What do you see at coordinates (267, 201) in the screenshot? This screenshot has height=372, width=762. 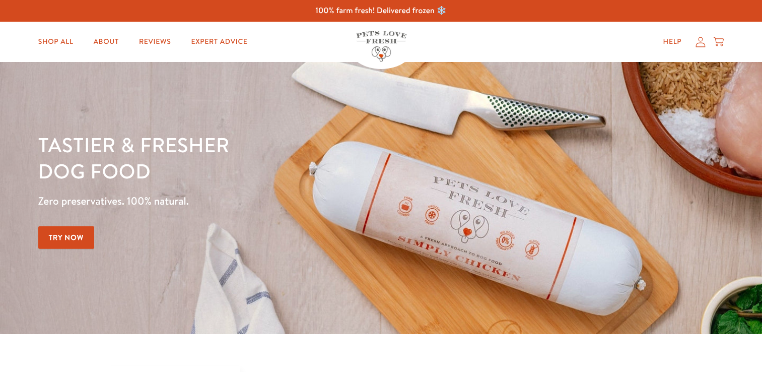 I see `p: Zero preservatives. 100% natural.` at bounding box center [267, 201].